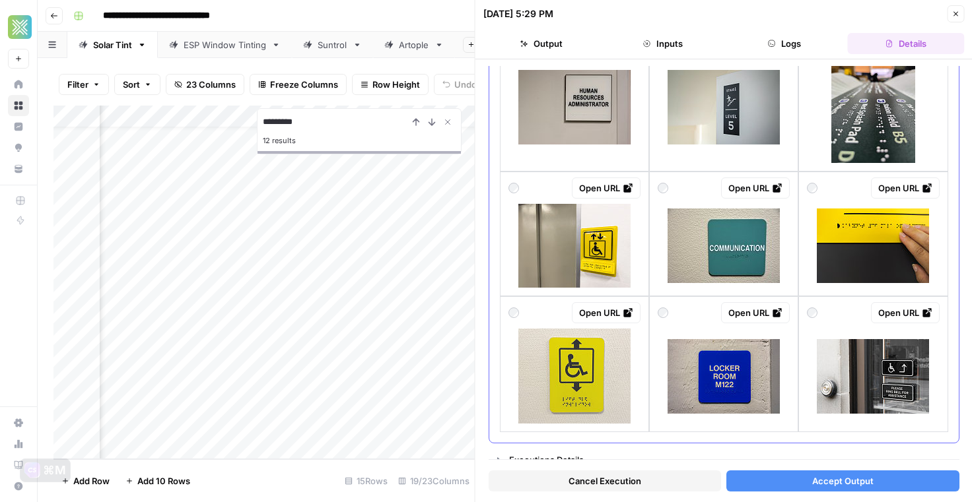 The image size is (972, 502). What do you see at coordinates (18, 148) in the screenshot?
I see `a: Opportunities` at bounding box center [18, 148].